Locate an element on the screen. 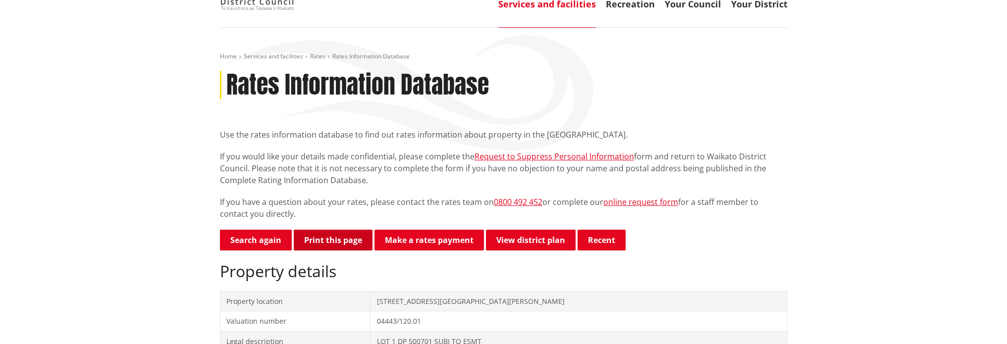  a: online request form is located at coordinates (640, 202).